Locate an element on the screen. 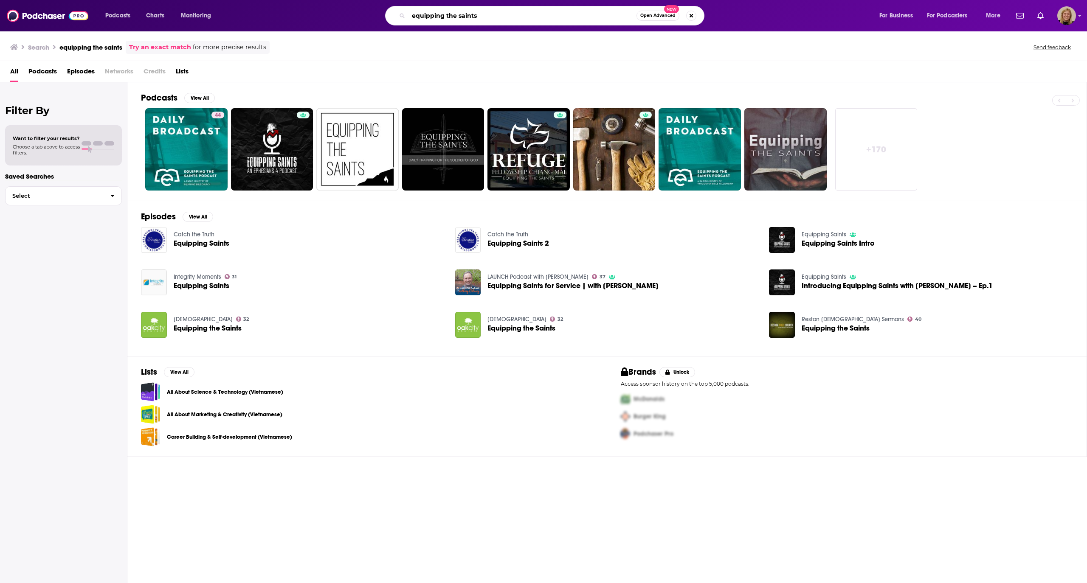 Image resolution: width=1087 pixels, height=583 pixels. a: 31 is located at coordinates (230, 277).